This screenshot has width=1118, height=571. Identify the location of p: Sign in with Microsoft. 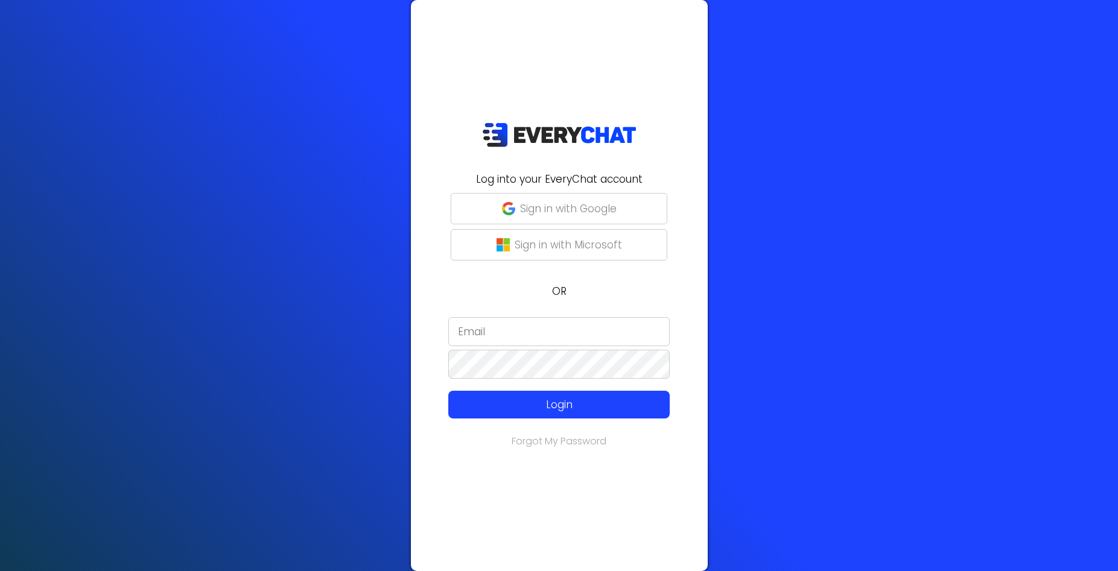
(568, 245).